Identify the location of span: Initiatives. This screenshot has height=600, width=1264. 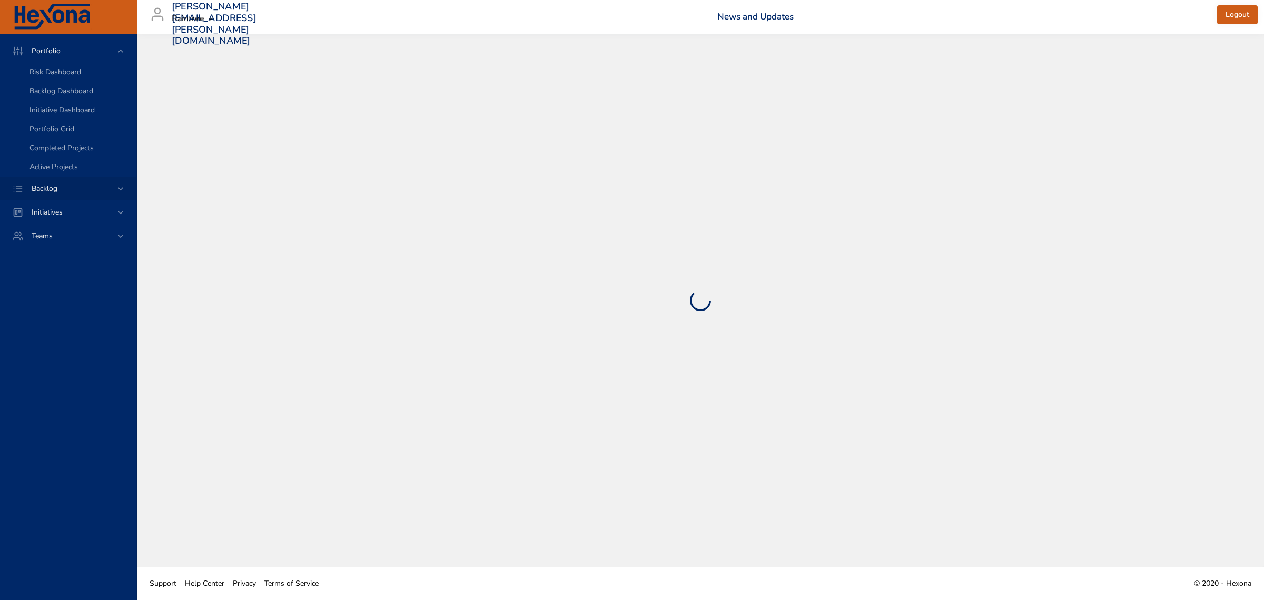
(47, 212).